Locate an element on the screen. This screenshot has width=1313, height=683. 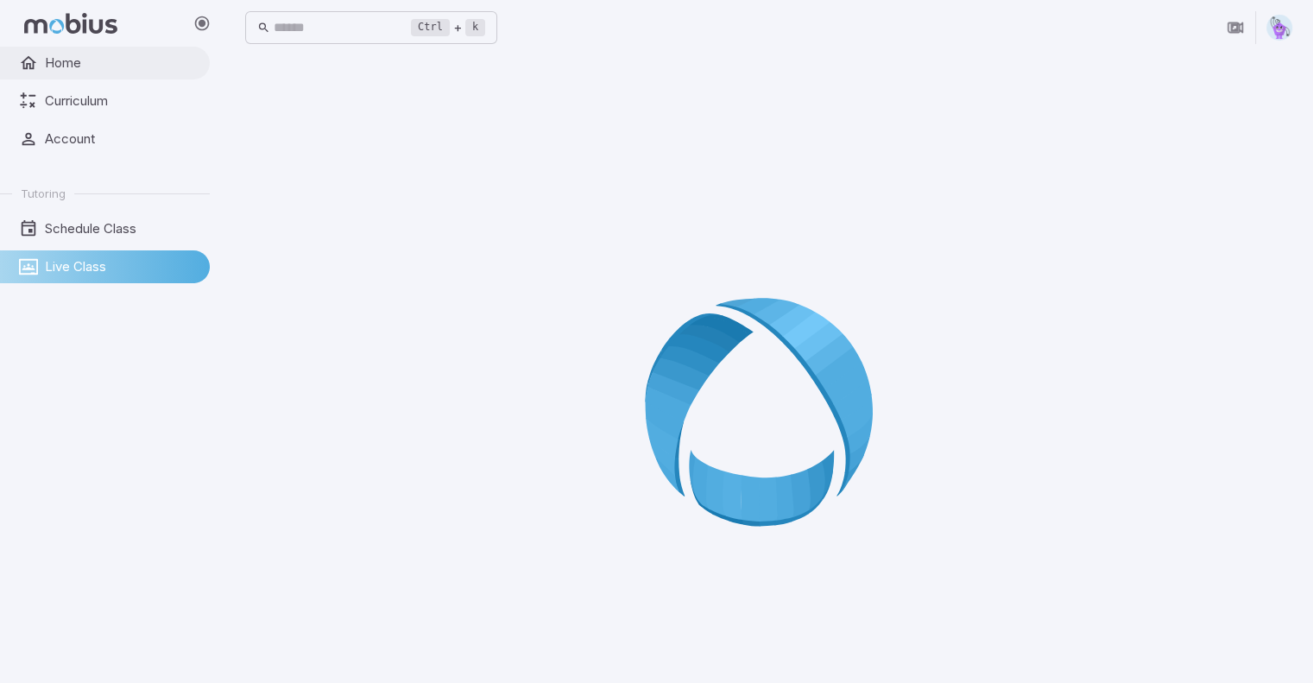
button: Join in Zoom Client is located at coordinates (1235, 28).